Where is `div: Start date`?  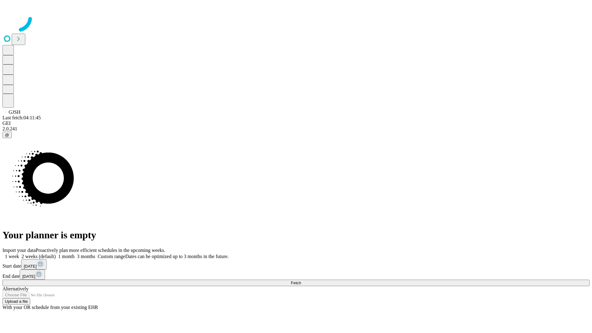
div: Start date is located at coordinates (296, 264).